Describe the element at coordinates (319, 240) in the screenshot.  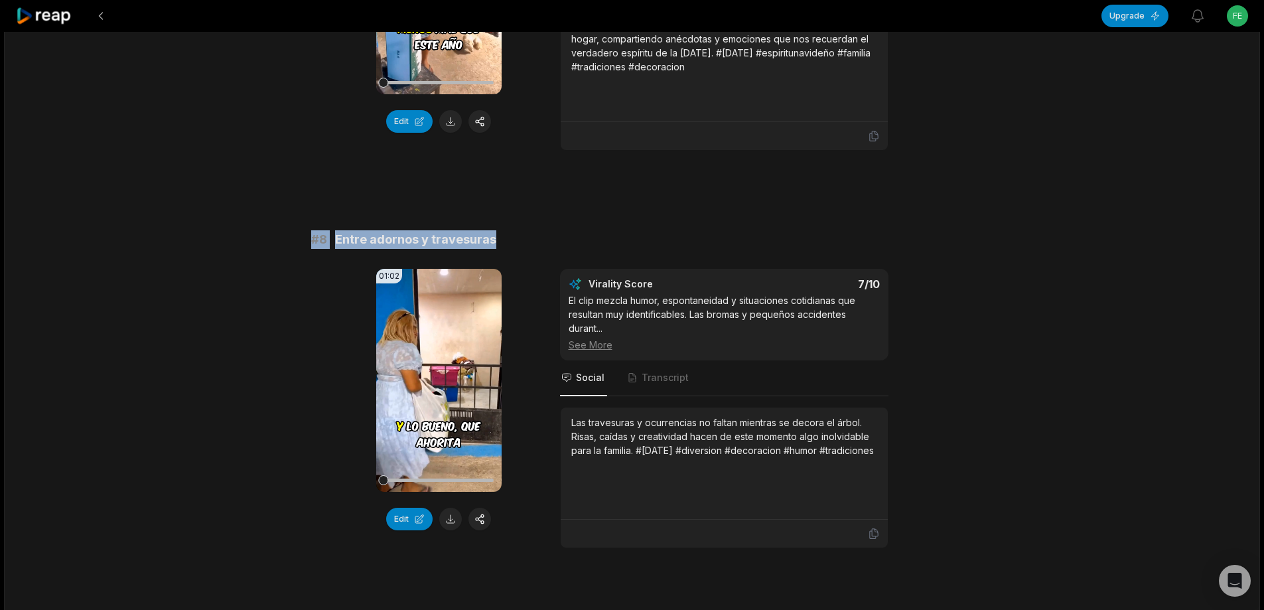
I see `span: # 8` at that location.